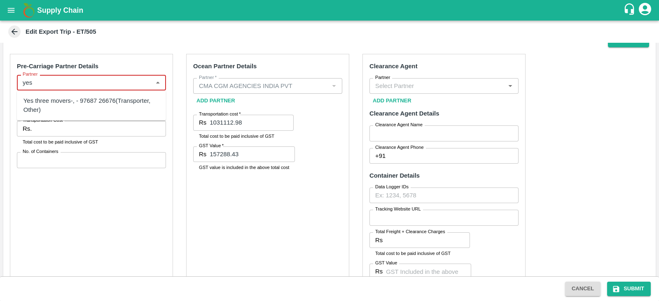  I want to click on label: Tracking Website URL, so click(398, 210).